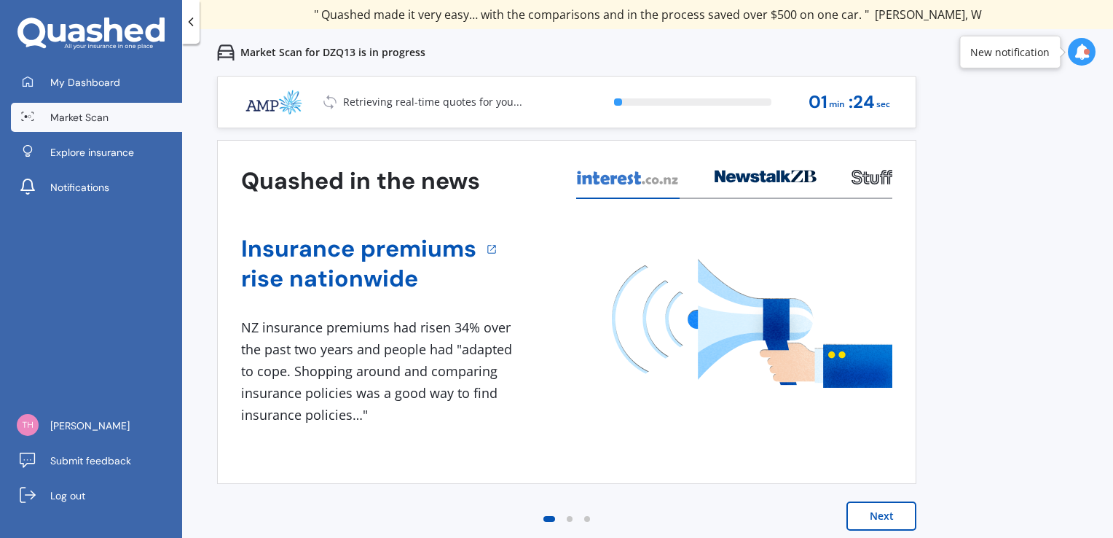 This screenshot has width=1113, height=538. I want to click on div: NZ insurance premiums had risen 34% over the past two years and people had "adapted to cope. Shop..., so click(380, 371).